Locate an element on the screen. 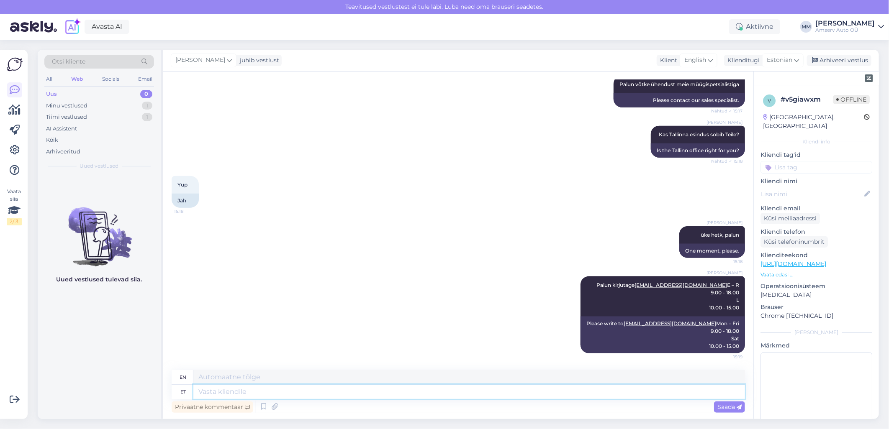 The height and width of the screenshot is (429, 889). div: Email is located at coordinates (145, 79).